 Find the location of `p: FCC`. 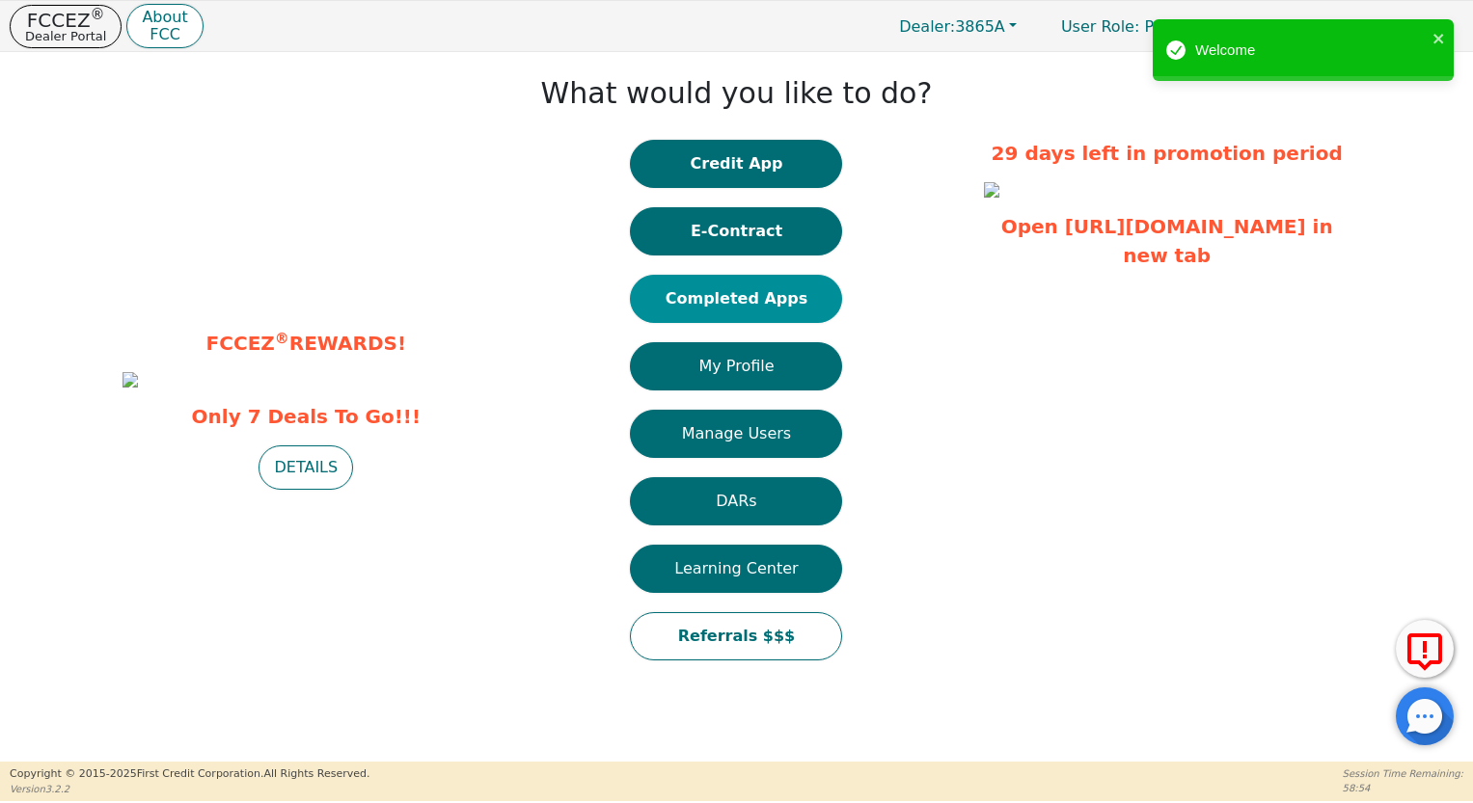

p: FCC is located at coordinates (164, 35).